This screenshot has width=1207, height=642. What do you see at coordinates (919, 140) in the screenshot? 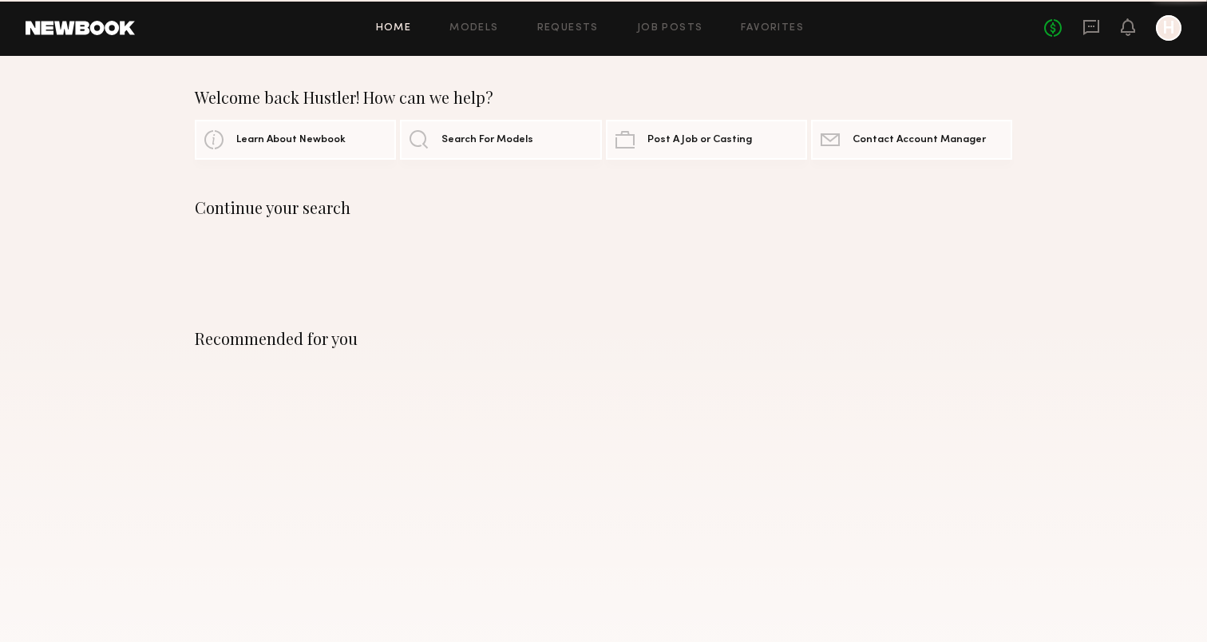
I see `span: Contact Account Manager` at bounding box center [919, 140].